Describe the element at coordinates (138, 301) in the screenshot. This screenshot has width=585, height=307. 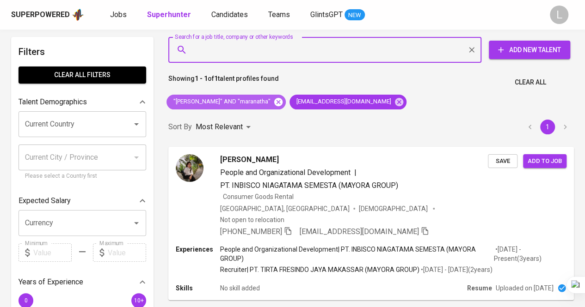
I see `span: 10+` at that location.